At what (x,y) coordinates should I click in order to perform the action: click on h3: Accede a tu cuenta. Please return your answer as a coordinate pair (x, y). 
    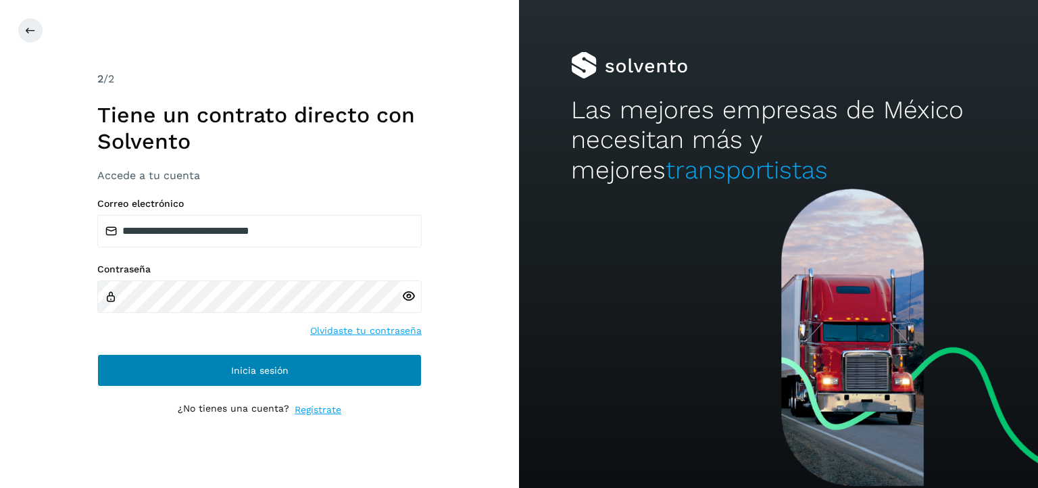
    Looking at the image, I should click on (259, 175).